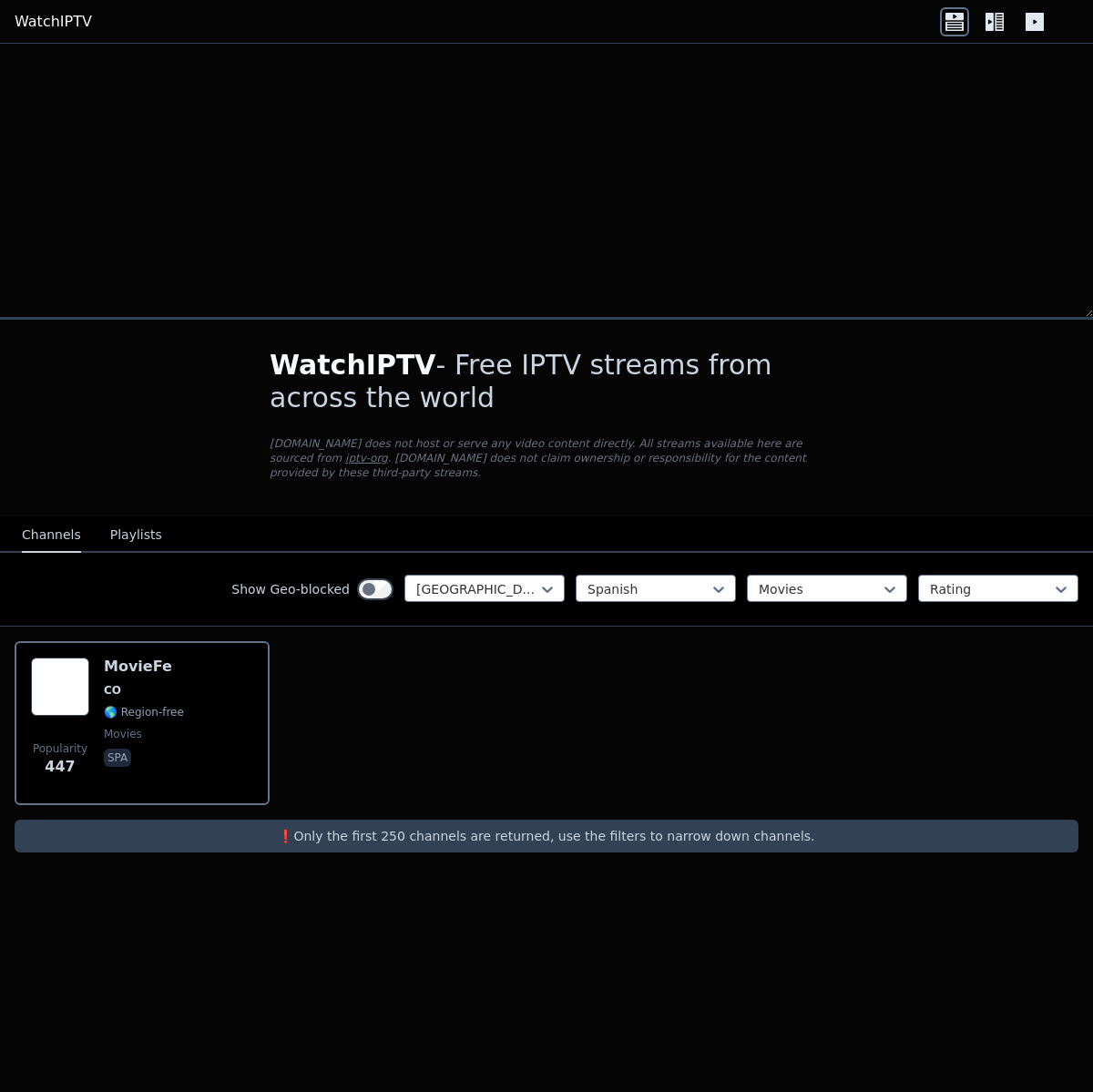 This screenshot has height=1092, width=1093. What do you see at coordinates (144, 712) in the screenshot?
I see `span: 🌎 Region-free` at bounding box center [144, 712].